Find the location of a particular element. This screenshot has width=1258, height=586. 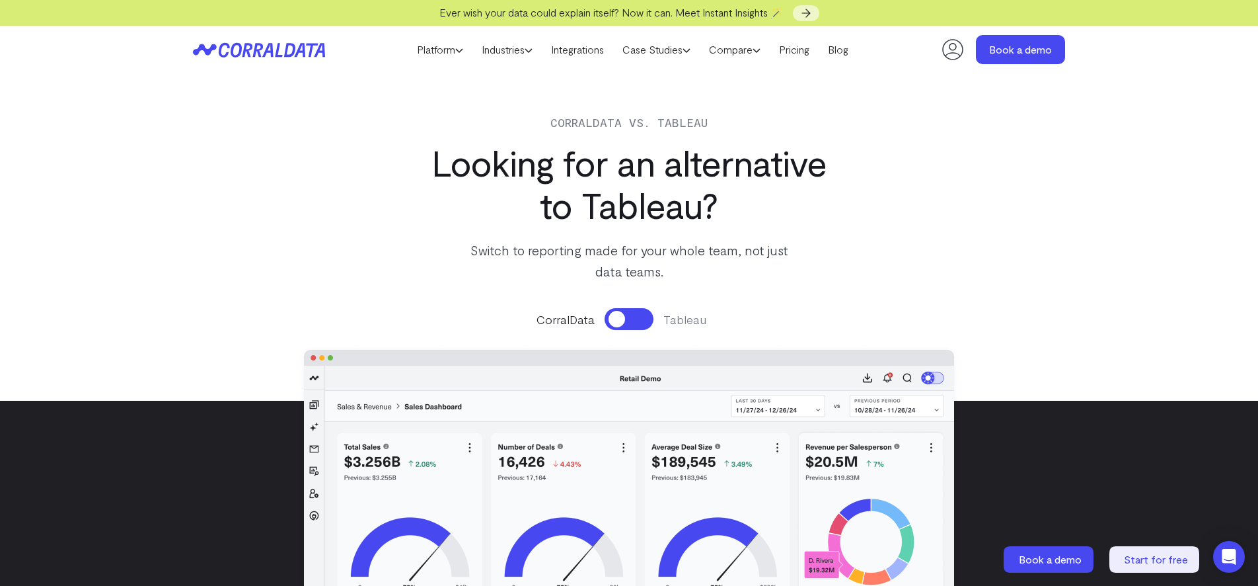

h1: Looking for an alternative to Tableau? is located at coordinates (629, 184).